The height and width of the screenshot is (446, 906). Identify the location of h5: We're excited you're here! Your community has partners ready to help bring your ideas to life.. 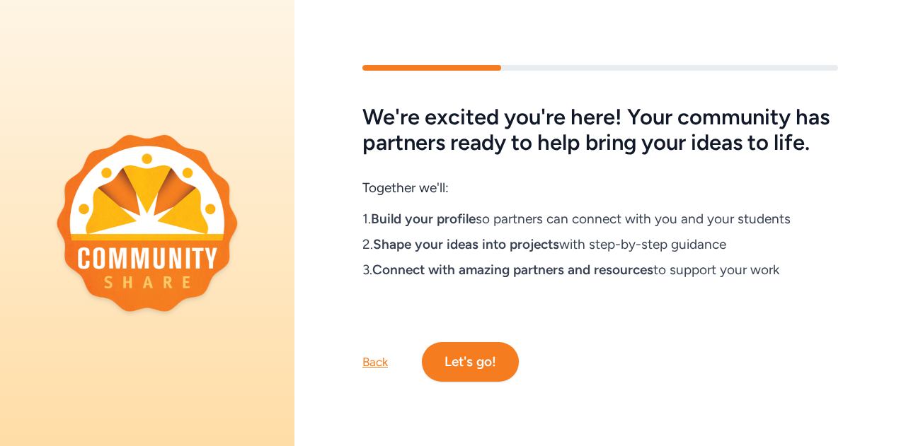
(600, 130).